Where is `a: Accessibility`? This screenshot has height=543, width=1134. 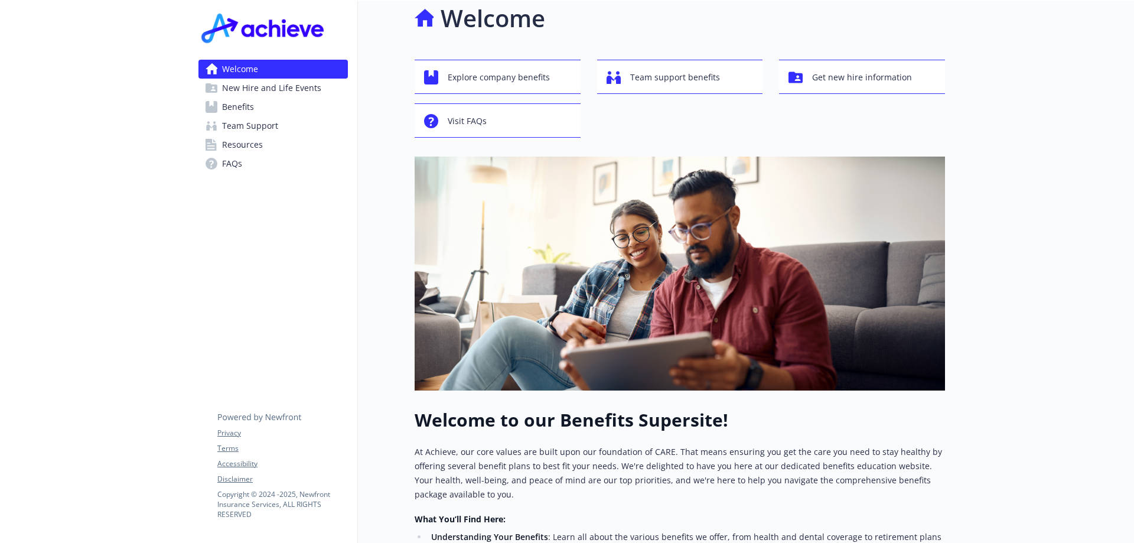
a: Accessibility is located at coordinates (282, 464).